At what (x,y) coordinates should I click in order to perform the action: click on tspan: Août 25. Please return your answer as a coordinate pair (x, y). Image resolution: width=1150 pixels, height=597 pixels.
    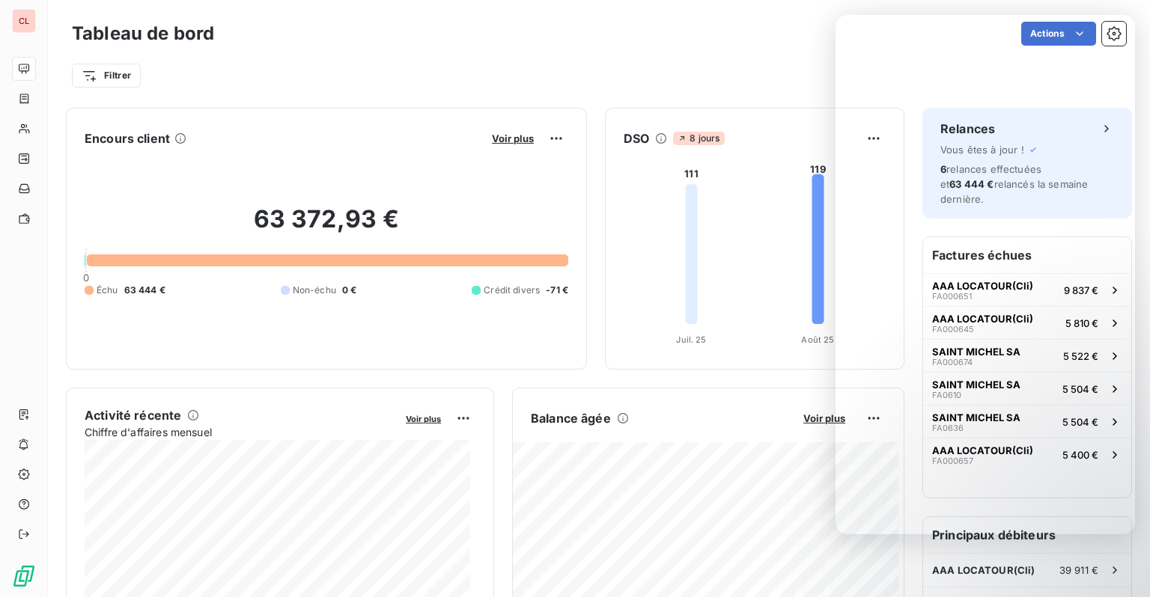
    Looking at the image, I should click on (817, 340).